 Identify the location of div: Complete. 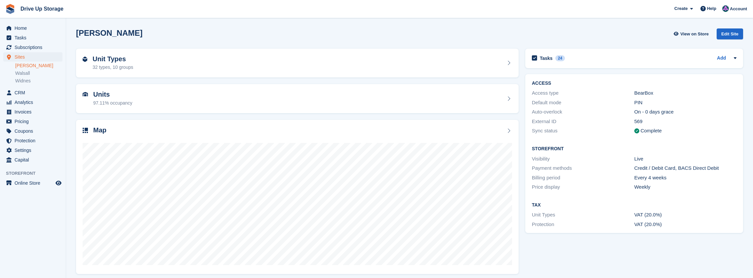
(652, 131).